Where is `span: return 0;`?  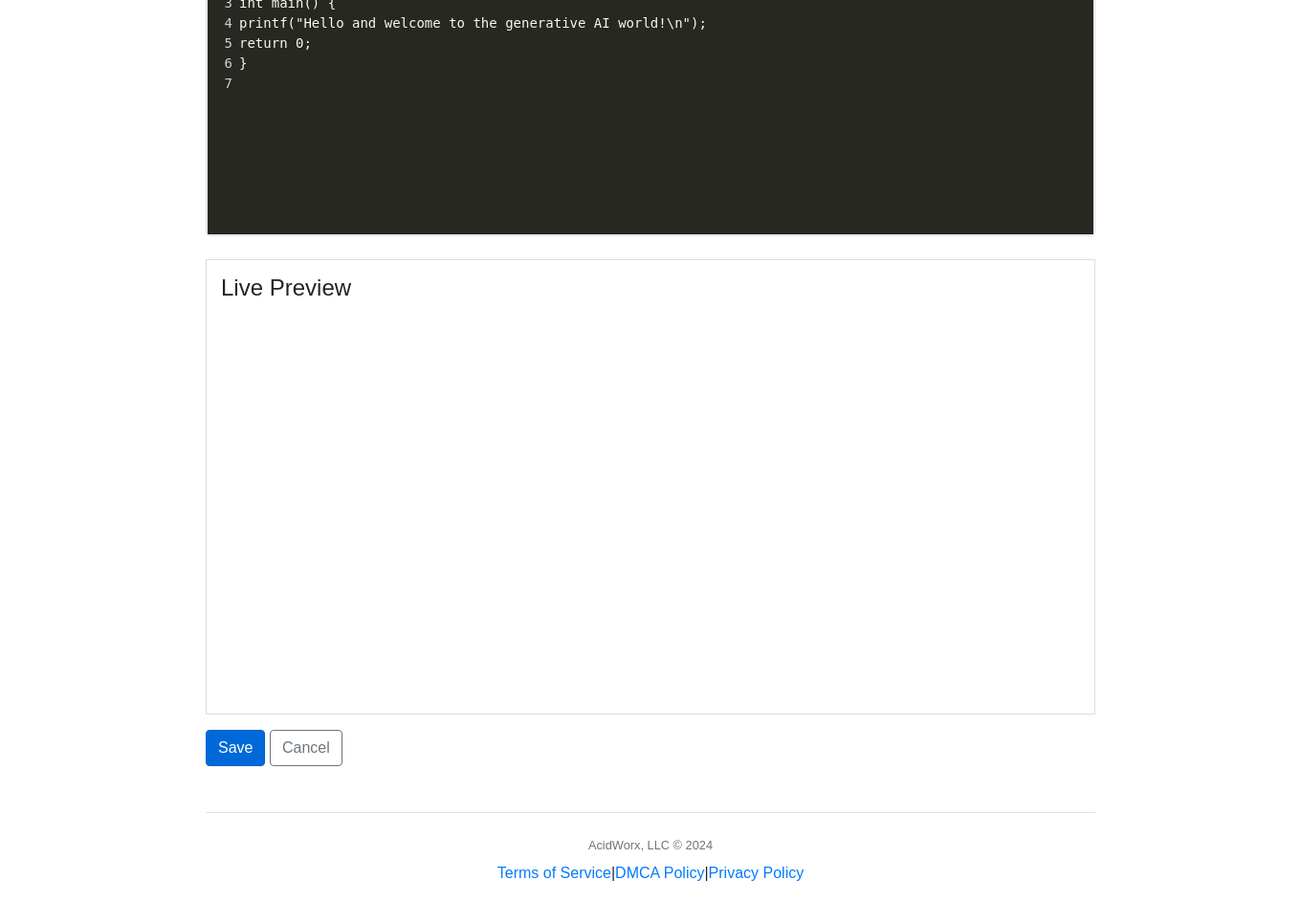
span: return 0; is located at coordinates (276, 43).